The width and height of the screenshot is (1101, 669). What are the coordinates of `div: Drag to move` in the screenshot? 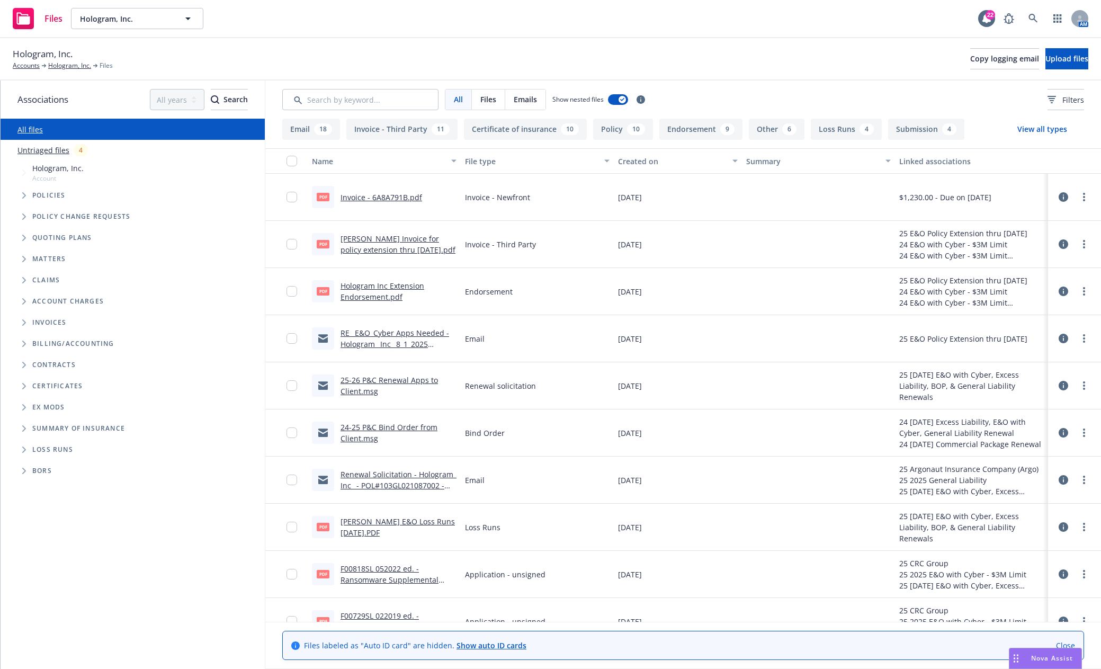 It's located at (1015, 658).